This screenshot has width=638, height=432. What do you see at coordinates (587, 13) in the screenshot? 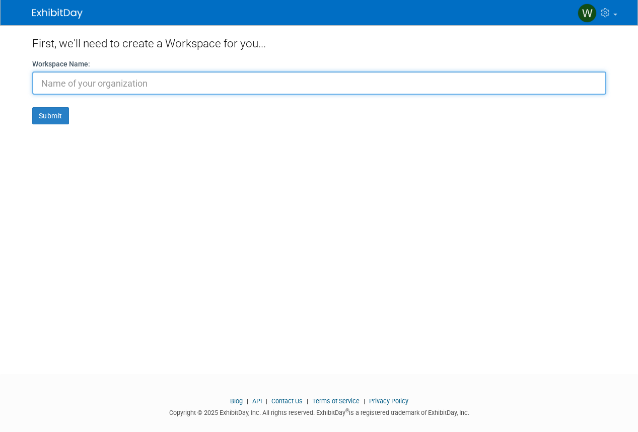
I see `img: Wade Kundinger` at bounding box center [587, 13].